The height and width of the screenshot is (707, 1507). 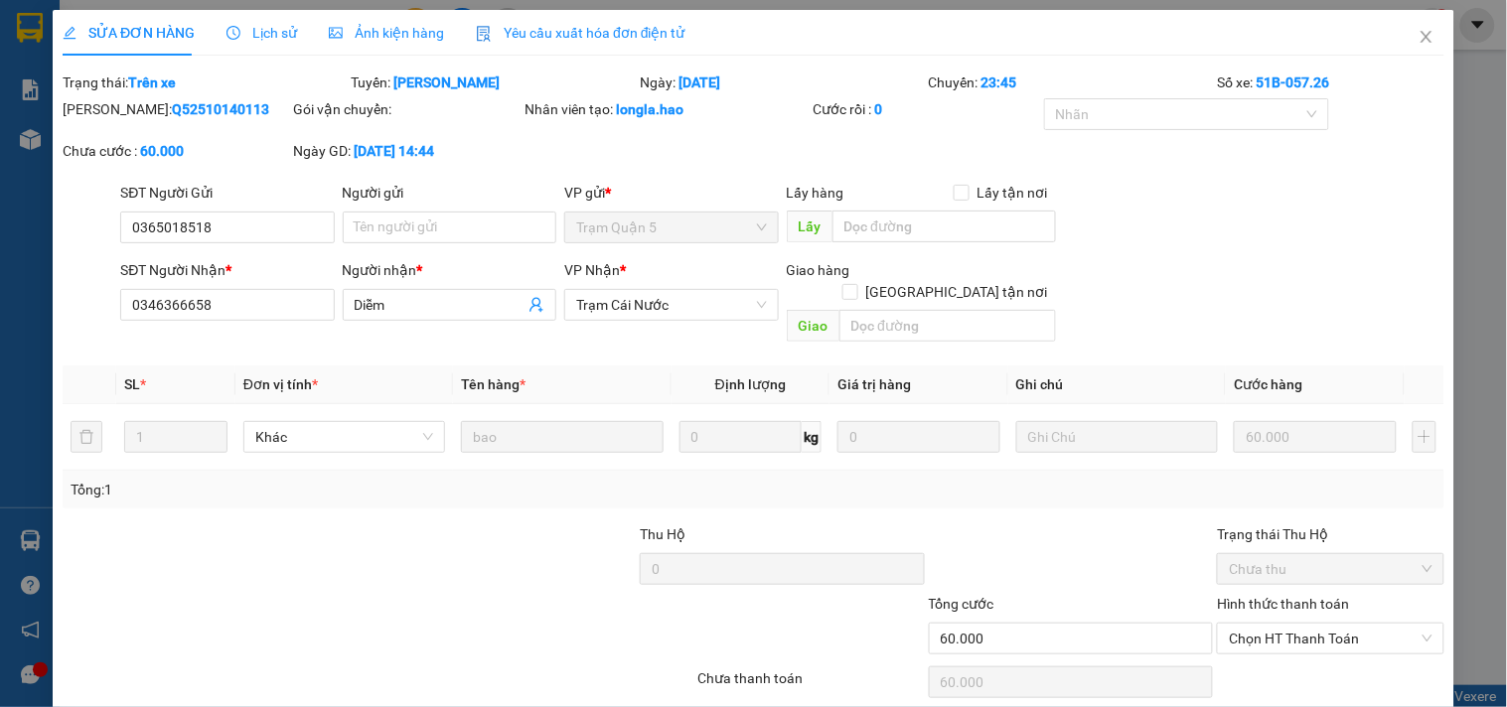 I want to click on span: SỬA ĐƠN HÀNG, so click(x=128, y=33).